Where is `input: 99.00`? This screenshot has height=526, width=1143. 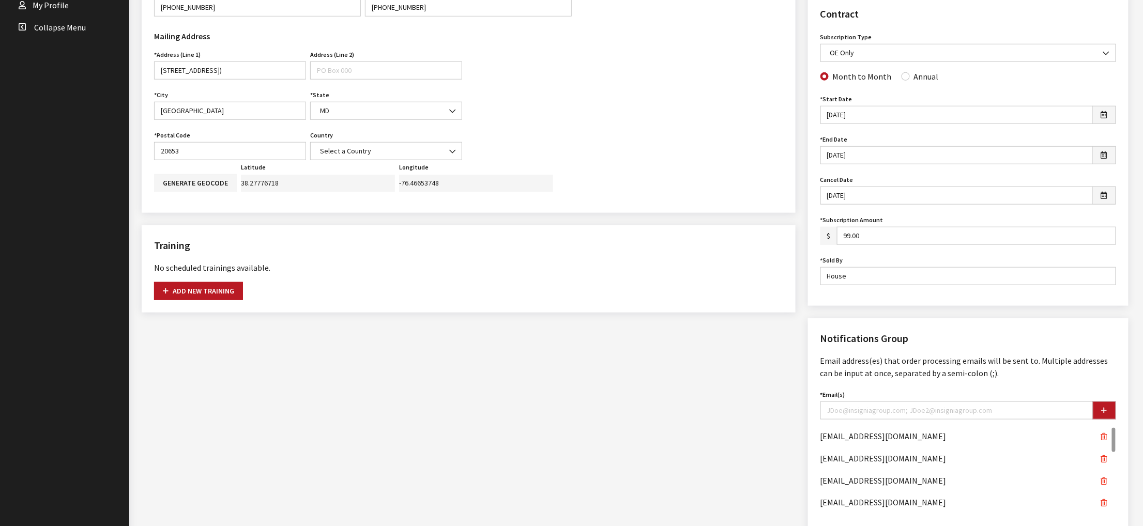 input: 99.00 is located at coordinates (977, 236).